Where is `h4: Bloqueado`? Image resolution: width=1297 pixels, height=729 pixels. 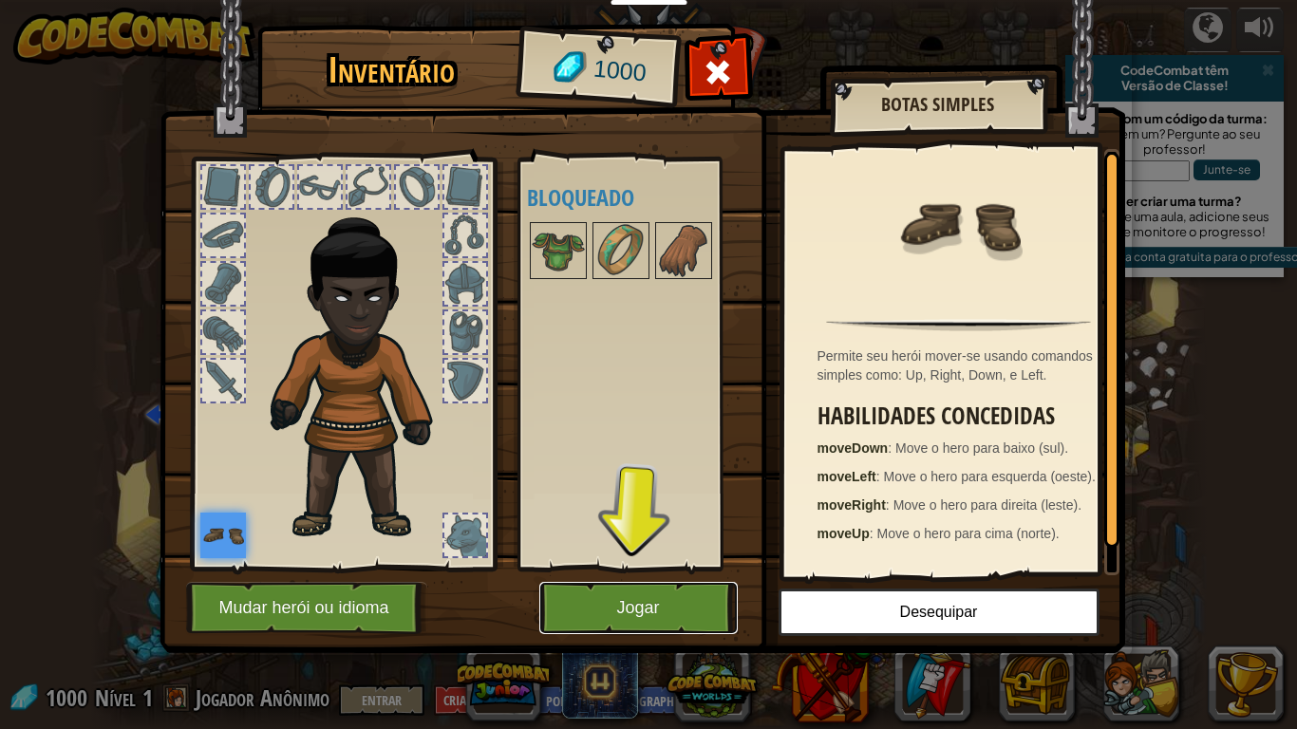
h4: Bloqueado is located at coordinates (646, 198).